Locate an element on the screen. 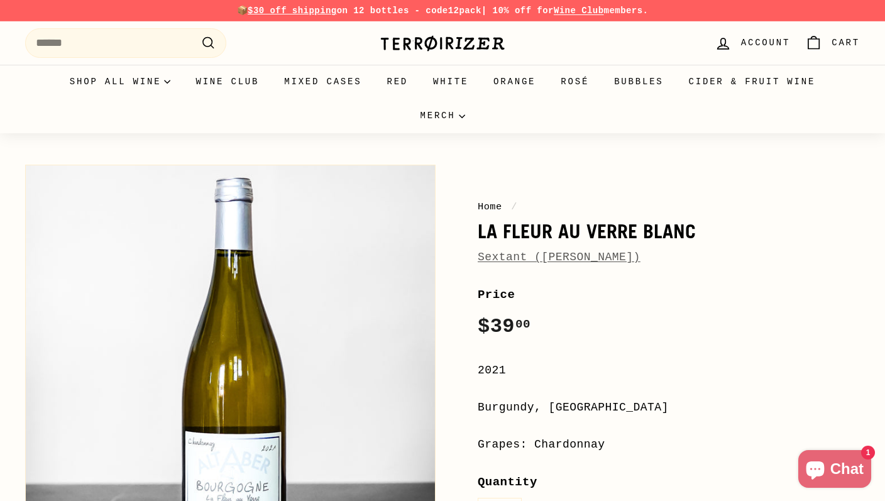 The height and width of the screenshot is (501, 885). label: Price is located at coordinates (669, 295).